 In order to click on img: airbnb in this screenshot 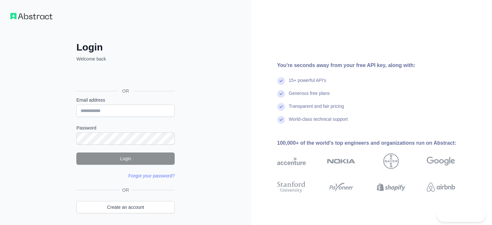, I will do `click(441, 187)`.